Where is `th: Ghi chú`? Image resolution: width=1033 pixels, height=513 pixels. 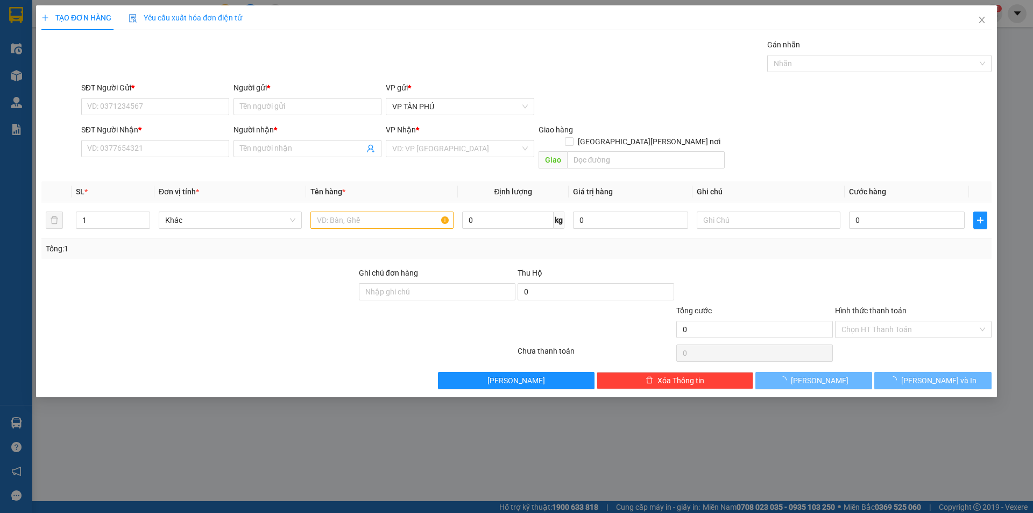
th: Ghi chú is located at coordinates (769, 192).